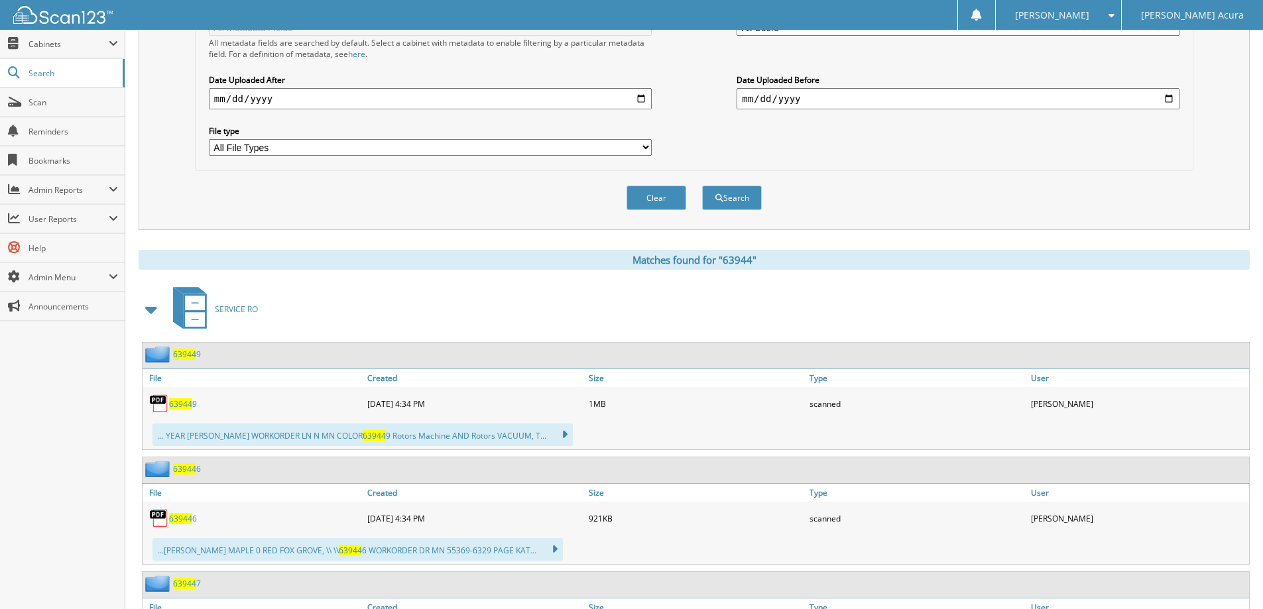  Describe the element at coordinates (430, 131) in the screenshot. I see `label: File type` at that location.